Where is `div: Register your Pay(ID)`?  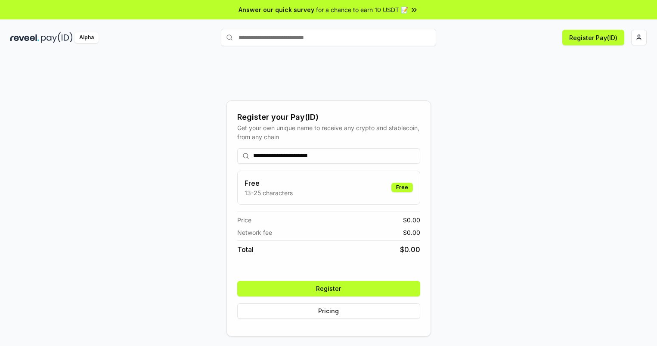
div: Register your Pay(ID) is located at coordinates (329, 117).